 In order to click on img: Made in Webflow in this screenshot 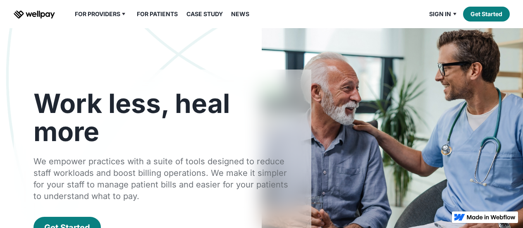, I will do `click(491, 217)`.